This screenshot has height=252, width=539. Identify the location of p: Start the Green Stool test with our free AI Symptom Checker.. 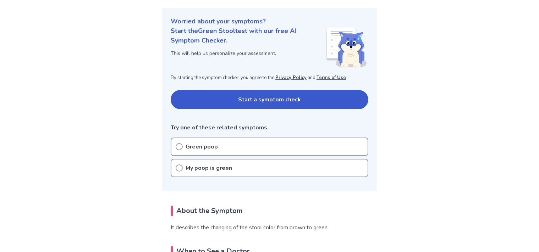
(248, 36).